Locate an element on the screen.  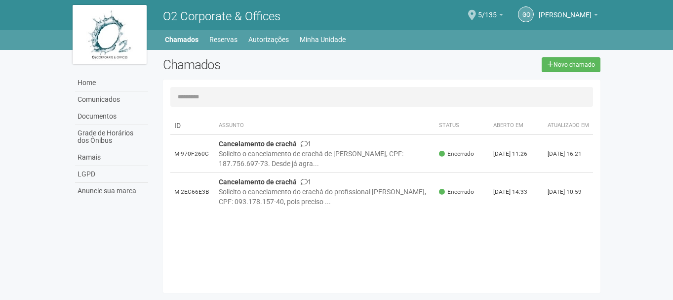
a: Reservas is located at coordinates (223, 40).